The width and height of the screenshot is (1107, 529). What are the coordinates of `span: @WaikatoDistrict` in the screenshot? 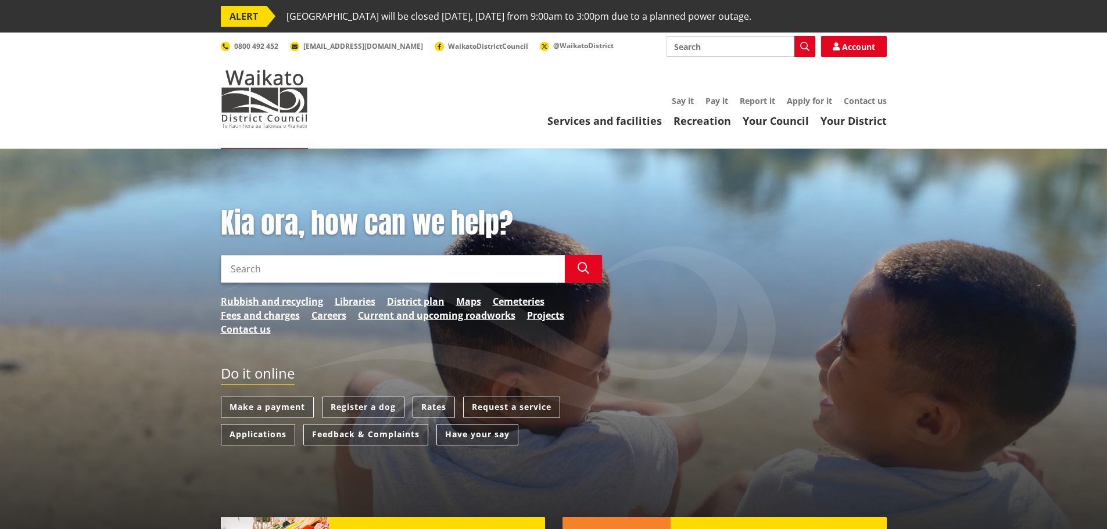 It's located at (584, 45).